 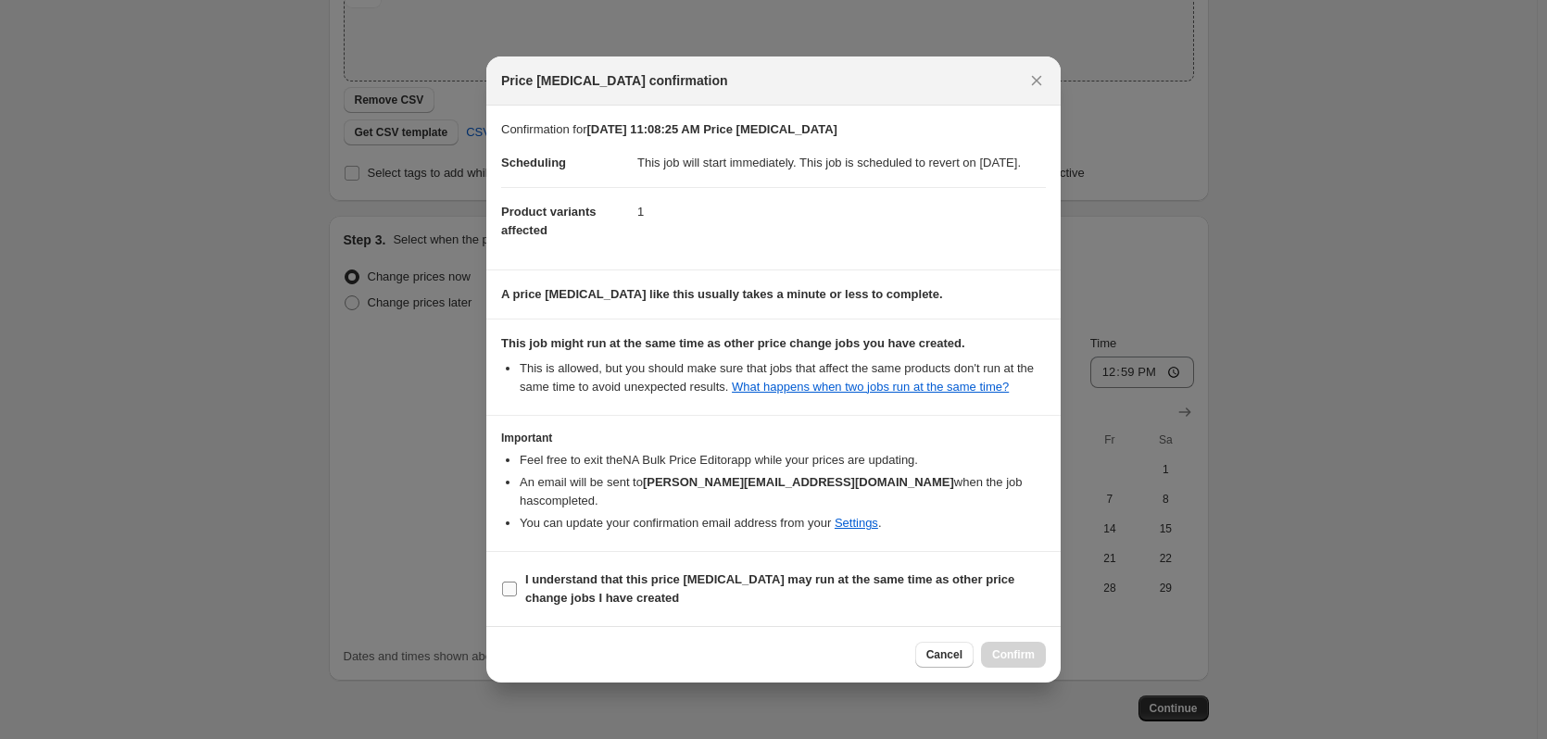 I want to click on li: An email will be sent to when the job has completed ., so click(x=783, y=492).